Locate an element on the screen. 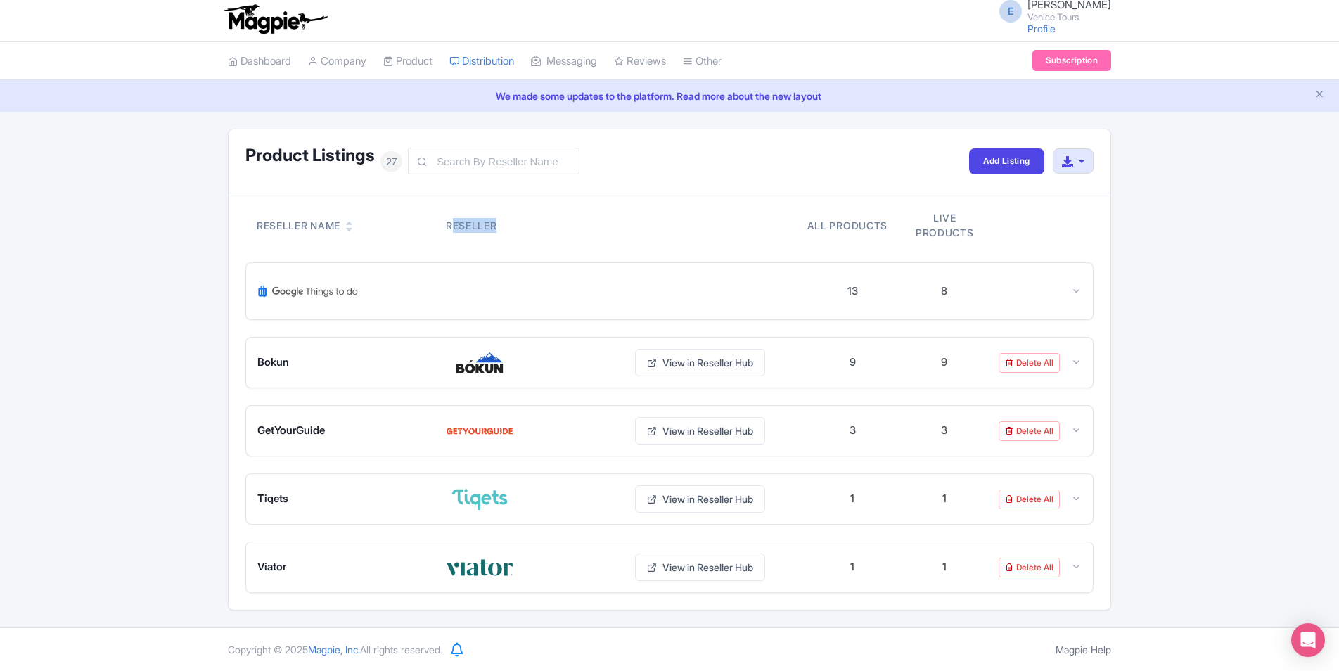  div: 13 is located at coordinates (852, 291).